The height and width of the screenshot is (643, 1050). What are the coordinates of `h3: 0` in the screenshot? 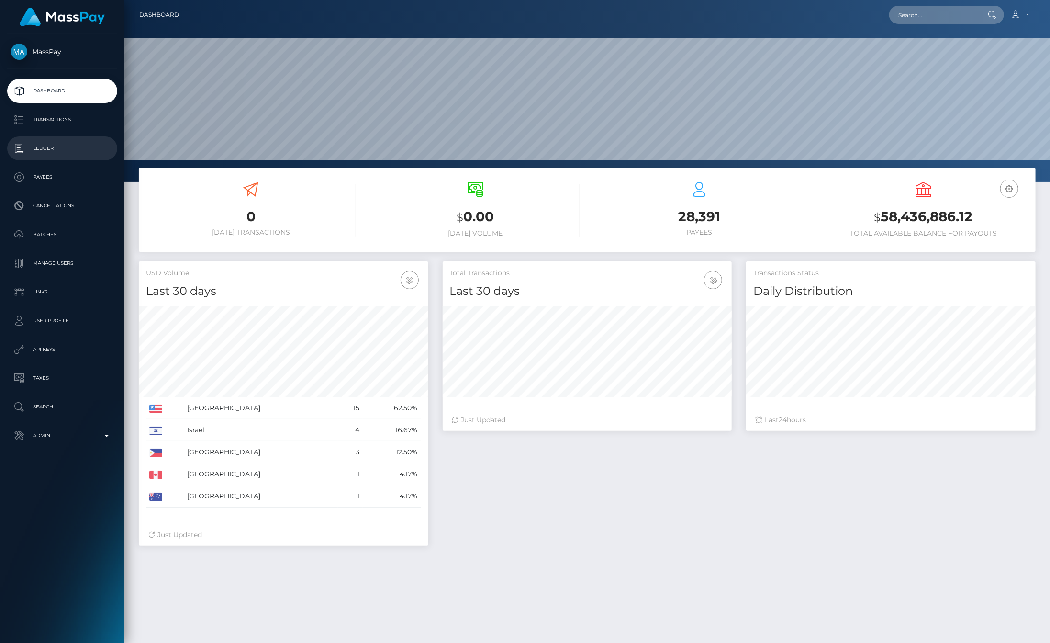 It's located at (251, 216).